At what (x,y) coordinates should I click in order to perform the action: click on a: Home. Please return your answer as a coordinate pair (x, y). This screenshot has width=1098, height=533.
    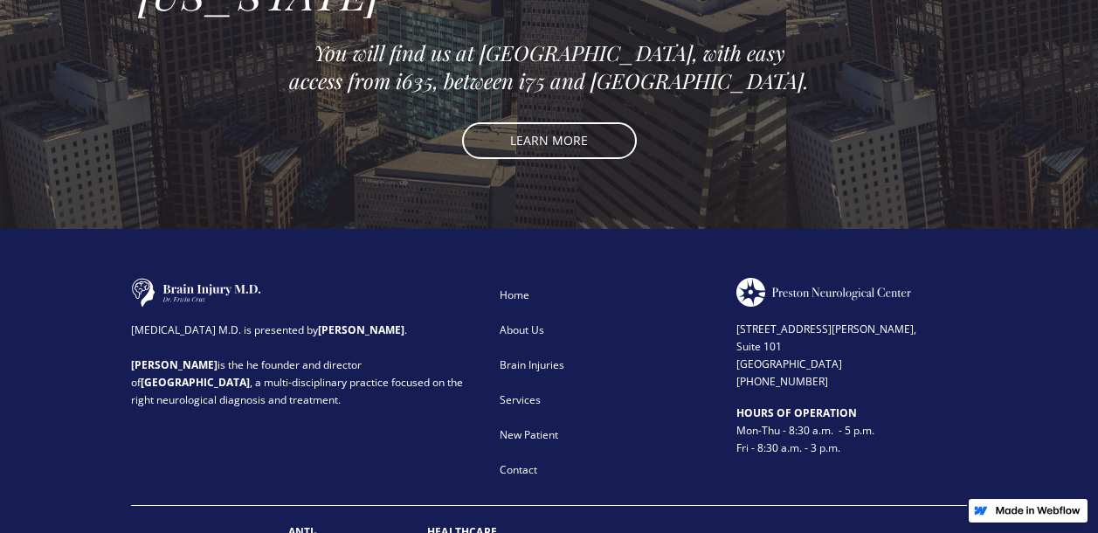
    Looking at the image, I should click on (606, 295).